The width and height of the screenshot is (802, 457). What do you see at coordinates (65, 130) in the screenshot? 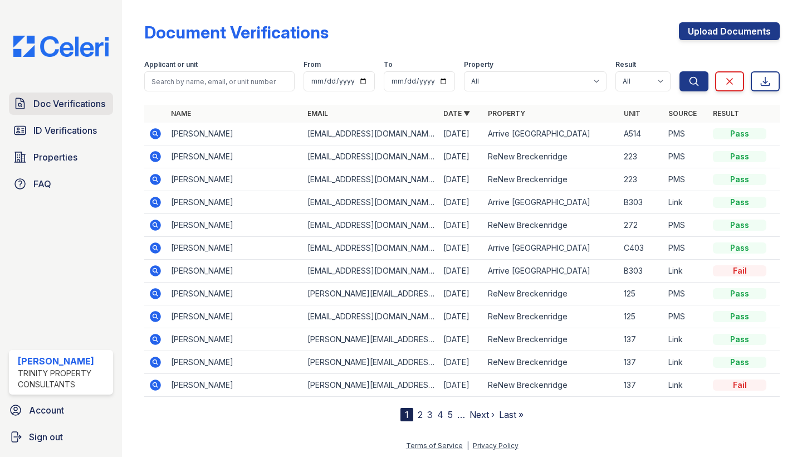
I see `span: ID Verifications` at bounding box center [65, 130].